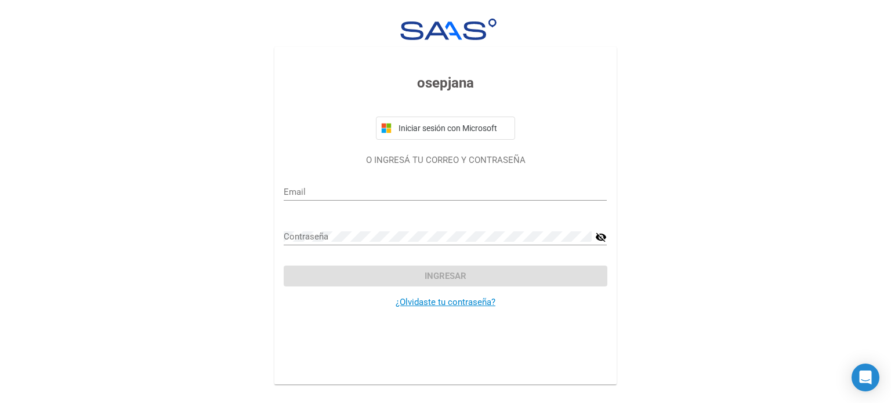 The height and width of the screenshot is (403, 891). What do you see at coordinates (446, 276) in the screenshot?
I see `span: Ingresar` at bounding box center [446, 276].